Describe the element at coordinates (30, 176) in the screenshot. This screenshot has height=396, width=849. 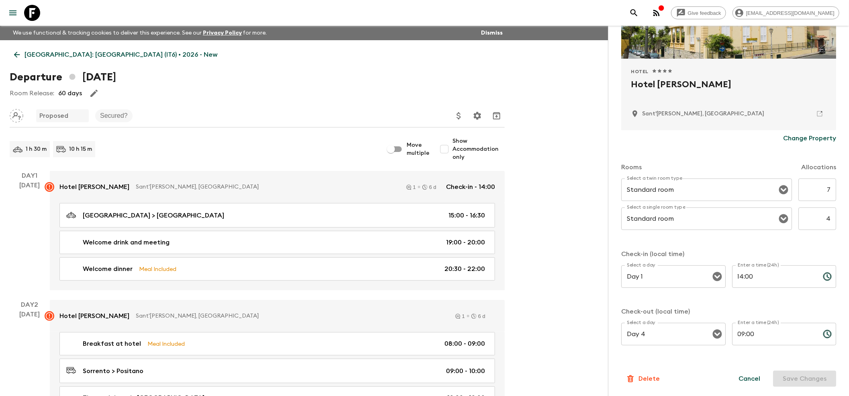
I see `p: Day 1` at that location.